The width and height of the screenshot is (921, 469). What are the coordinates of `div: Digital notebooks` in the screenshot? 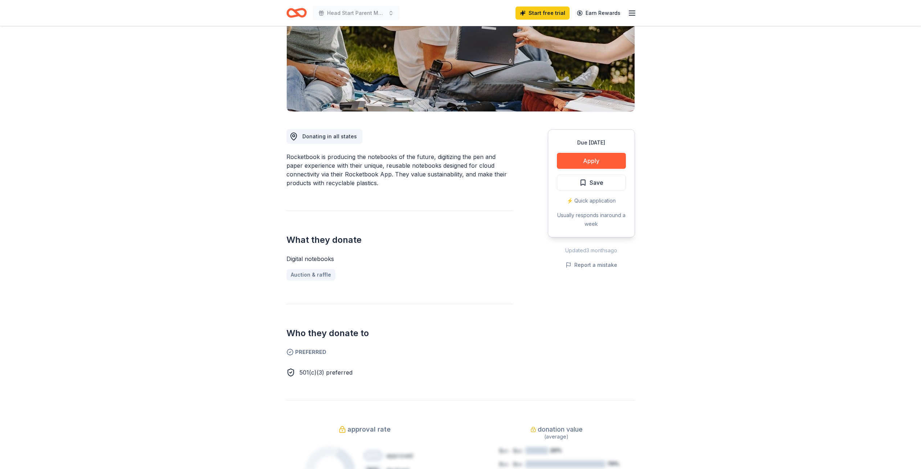 It's located at (400, 259).